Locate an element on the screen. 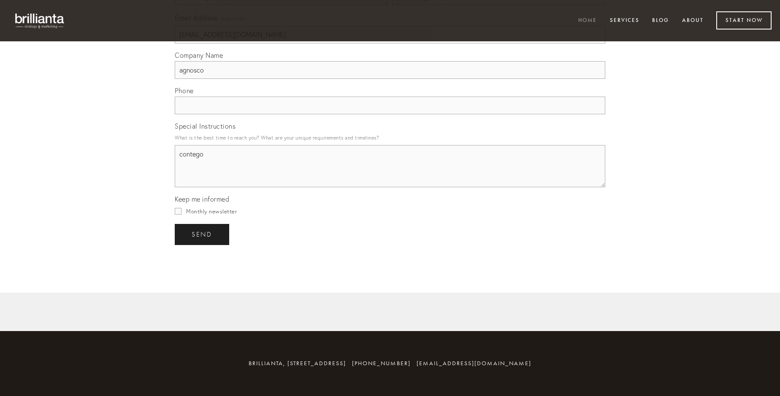 Image resolution: width=780 pixels, height=396 pixels. p: What is the best time to reach you? What are your unique requirements and timelines? is located at coordinates (390, 138).